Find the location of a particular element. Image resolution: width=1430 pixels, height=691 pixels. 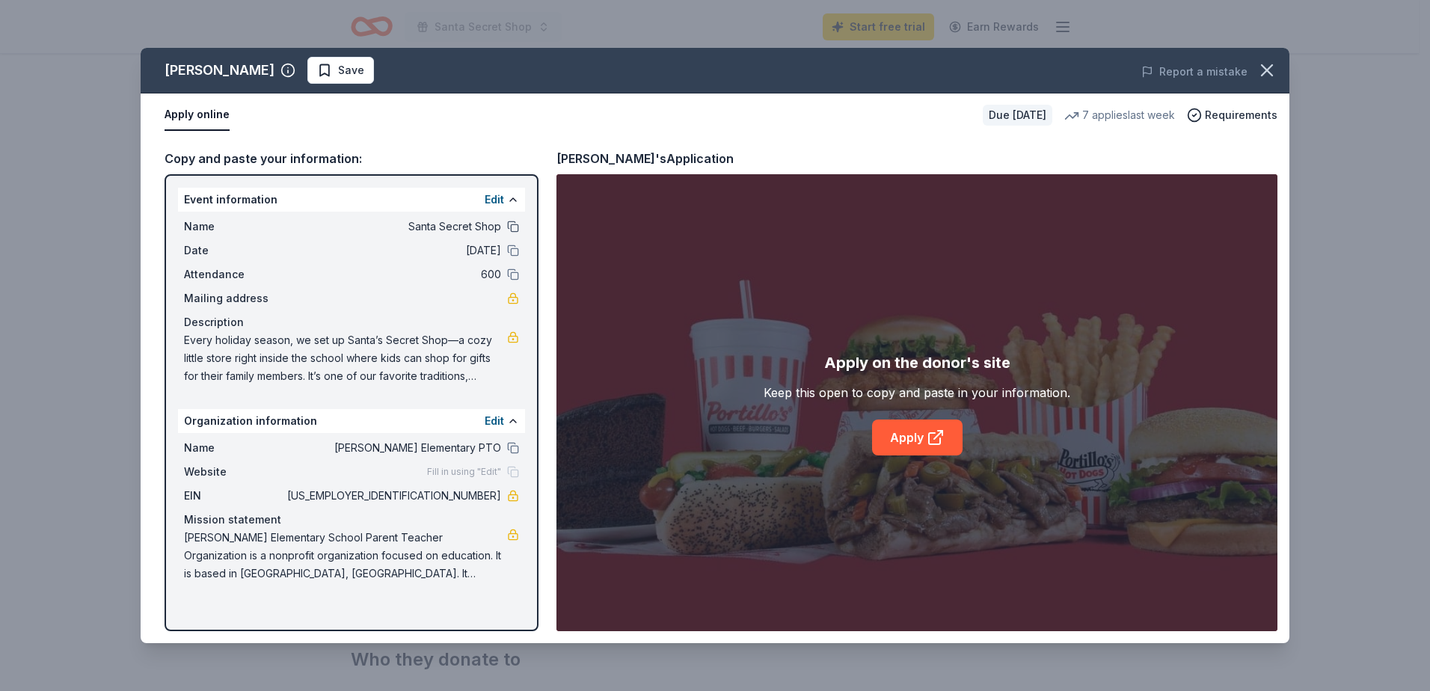

div: Keep this open to copy and paste in your information. is located at coordinates (917, 393).